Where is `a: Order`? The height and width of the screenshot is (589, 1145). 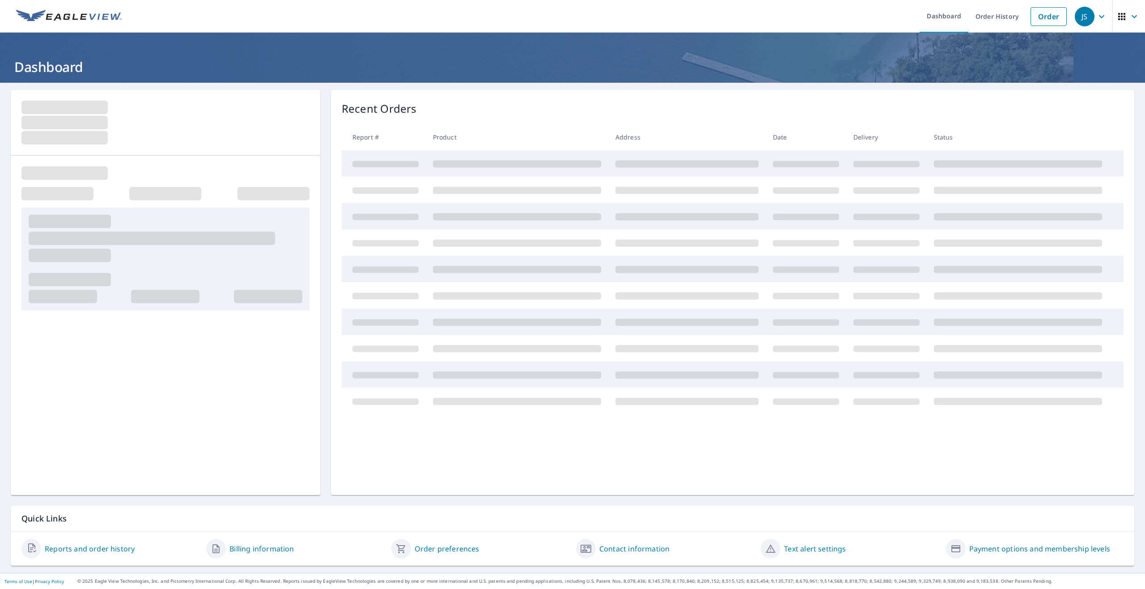 a: Order is located at coordinates (1049, 17).